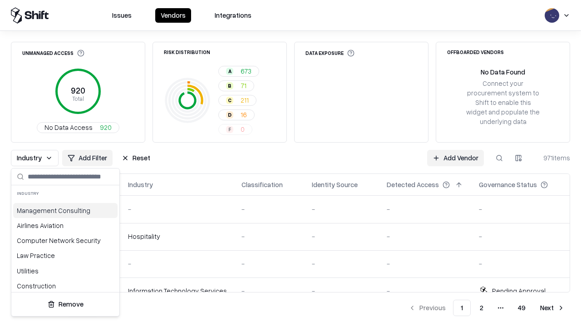 This screenshot has width=581, height=327. What do you see at coordinates (65, 304) in the screenshot?
I see `button: Remove` at bounding box center [65, 304].